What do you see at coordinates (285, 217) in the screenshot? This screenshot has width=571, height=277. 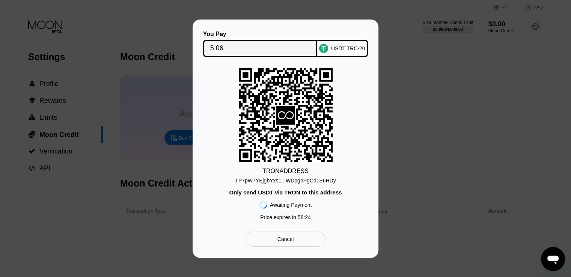 I see `div: Price expires in` at bounding box center [285, 217].